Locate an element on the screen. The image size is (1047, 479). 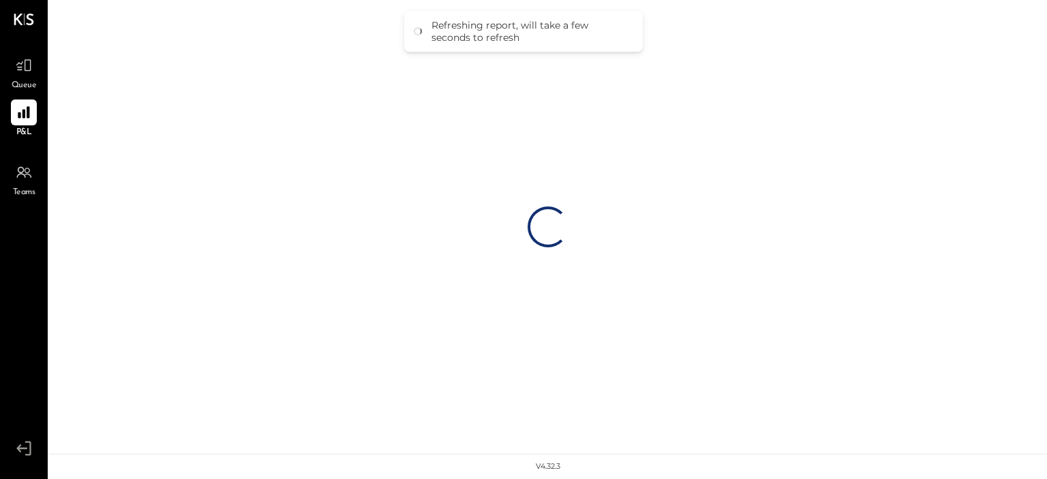
div: v 4.32.3 is located at coordinates (548, 467).